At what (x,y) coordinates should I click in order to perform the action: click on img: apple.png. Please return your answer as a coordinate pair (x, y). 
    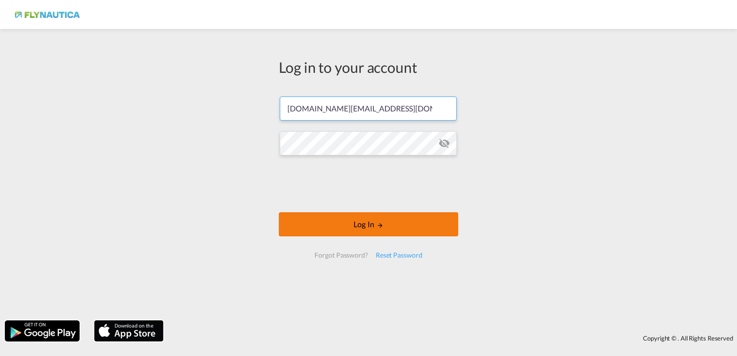
    Looking at the image, I should click on (129, 331).